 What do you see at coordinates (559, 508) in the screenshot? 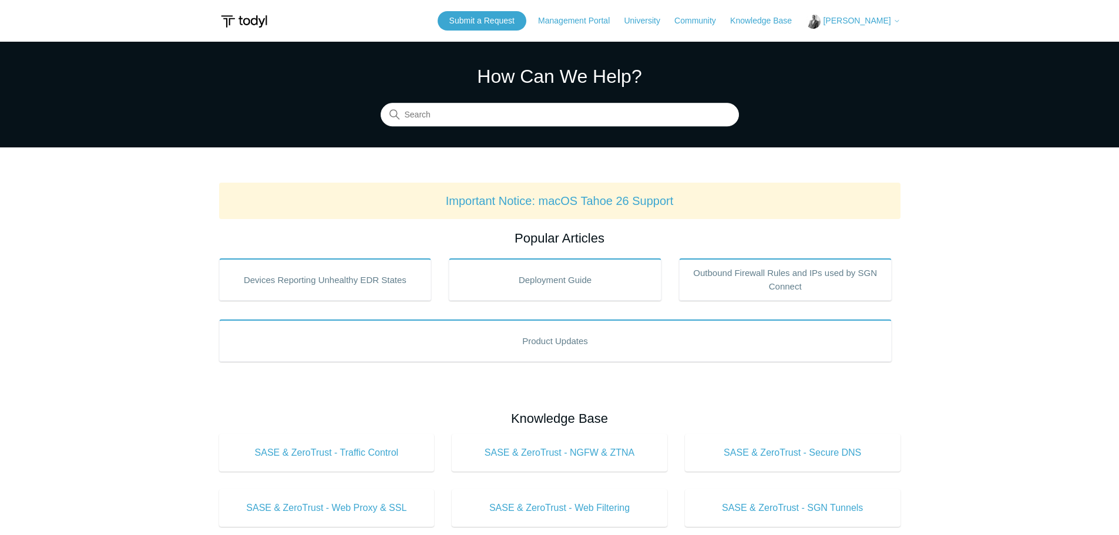
I see `a: SASE & ZeroTrust - Web Filtering` at bounding box center [559, 508].